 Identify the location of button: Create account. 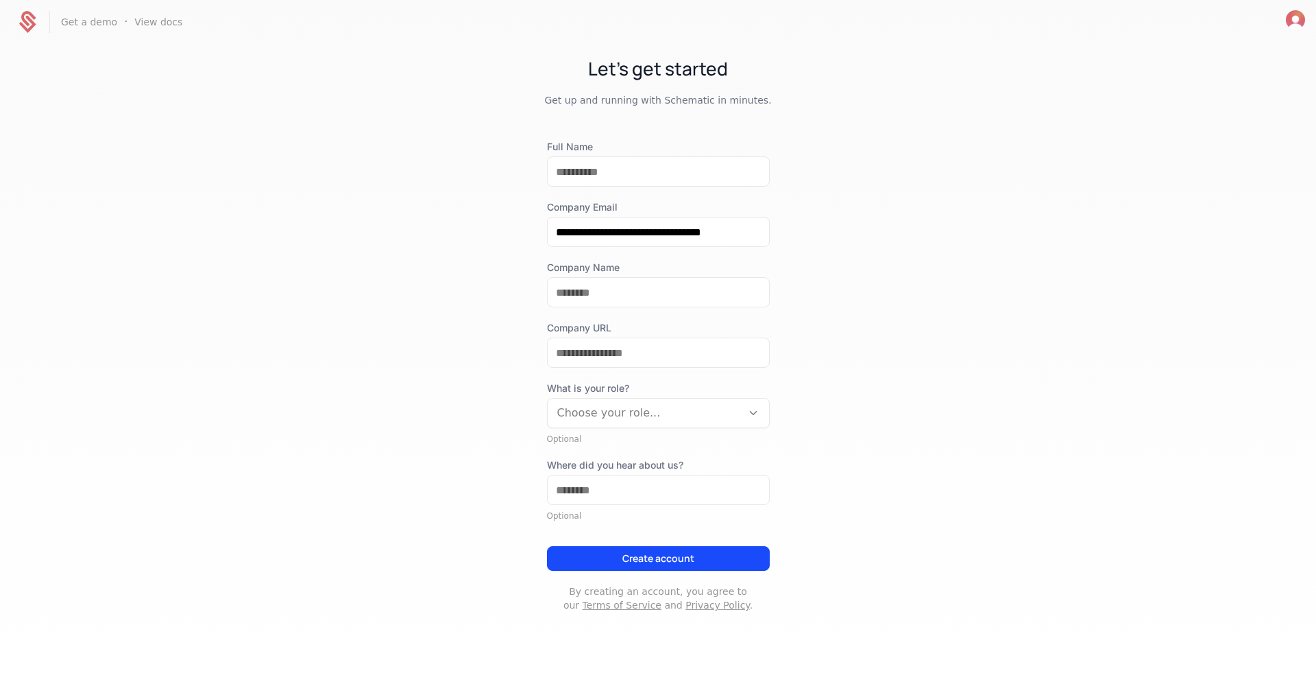
(658, 558).